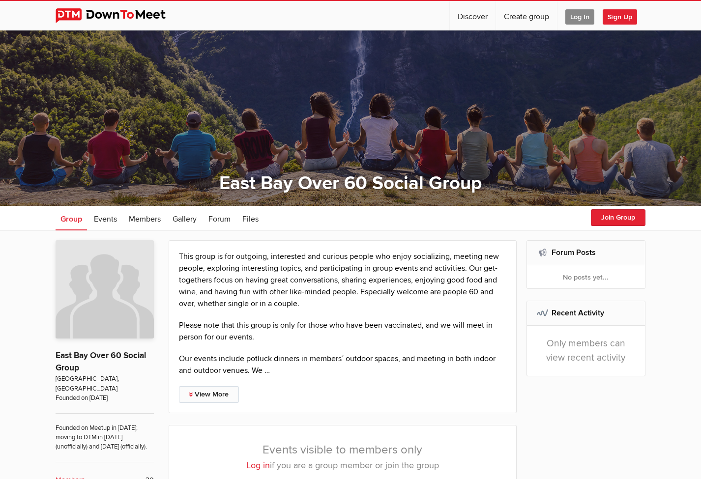  I want to click on div: No posts yet..., so click(586, 277).